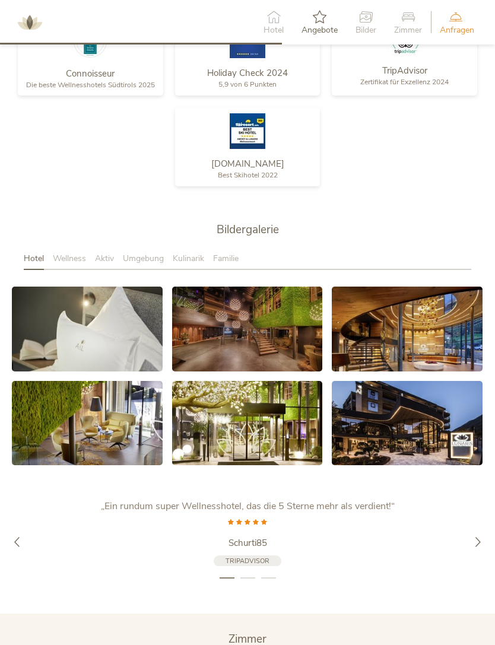  Describe the element at coordinates (408, 30) in the screenshot. I see `span: Zimmer` at that location.